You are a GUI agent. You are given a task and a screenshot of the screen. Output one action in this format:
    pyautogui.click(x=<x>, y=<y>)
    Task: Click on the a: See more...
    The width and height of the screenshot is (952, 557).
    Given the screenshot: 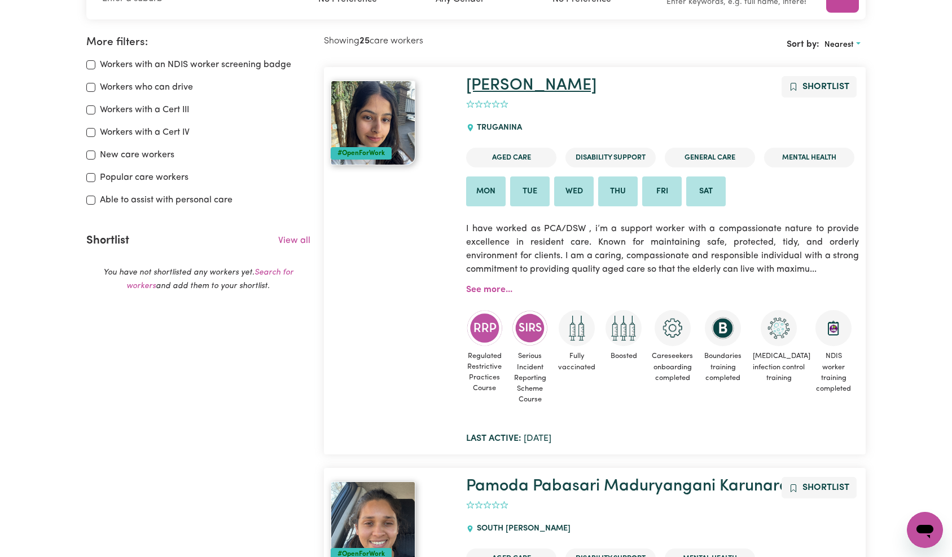 What is the action you would take?
    pyautogui.click(x=489, y=290)
    